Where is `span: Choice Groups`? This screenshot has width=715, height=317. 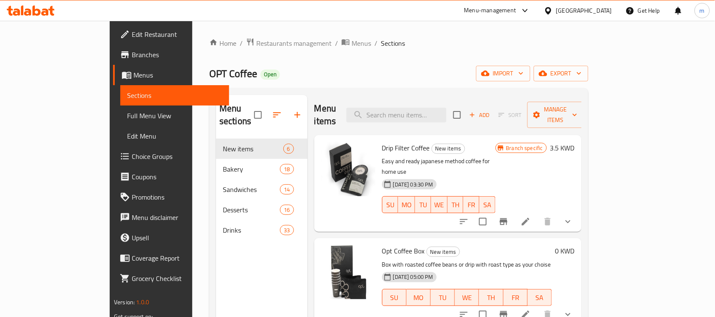
span: Choice Groups is located at coordinates (177, 156).